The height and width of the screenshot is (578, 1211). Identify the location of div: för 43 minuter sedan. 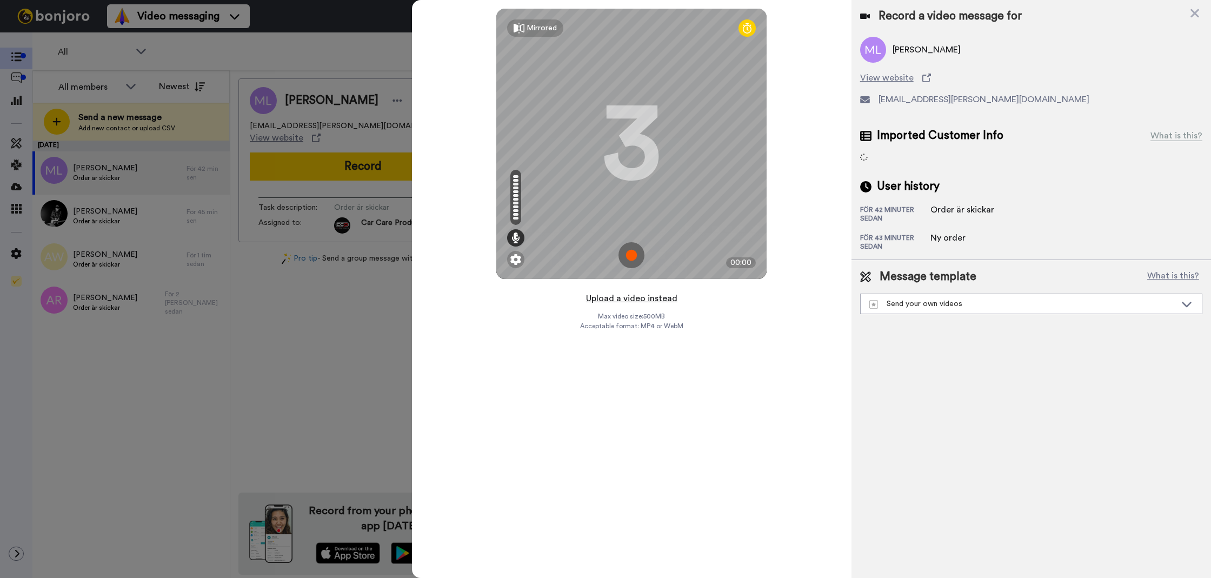
(895, 242).